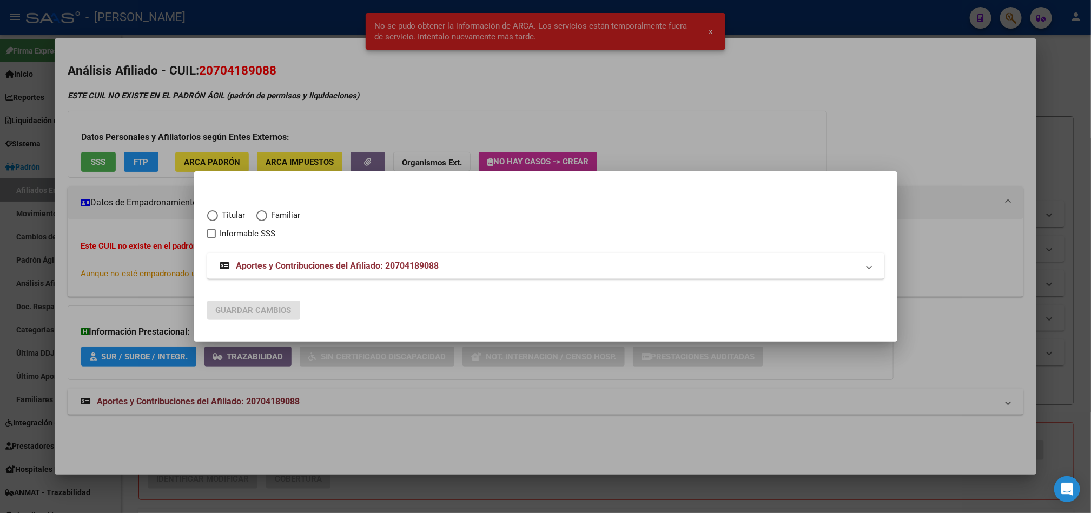 The image size is (1091, 513). What do you see at coordinates (254, 310) in the screenshot?
I see `button: Guardar Cambios` at bounding box center [254, 310].